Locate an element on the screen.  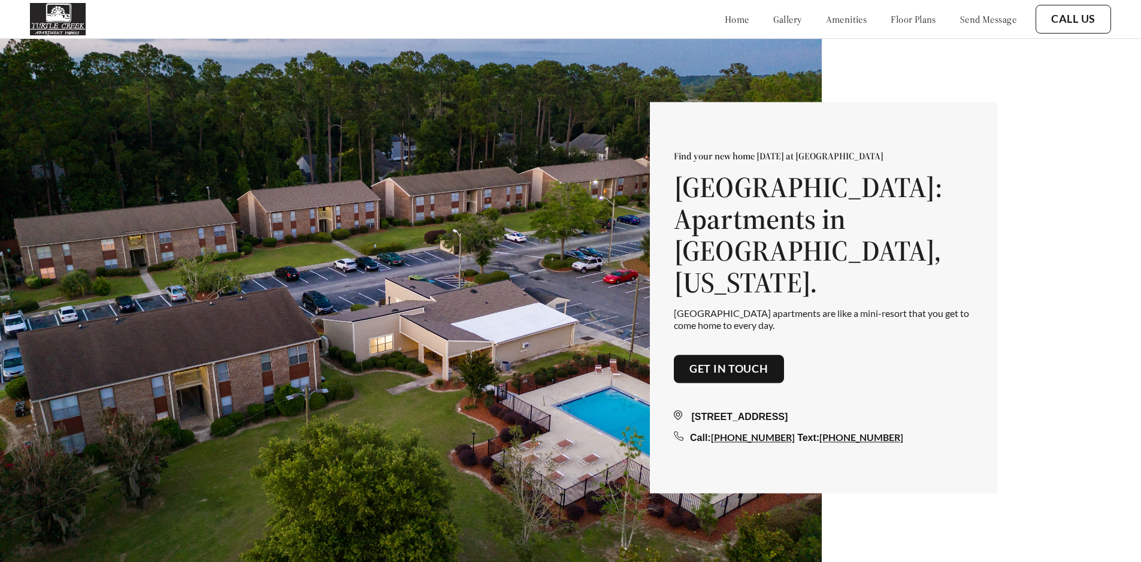
a: gallery is located at coordinates (788, 19).